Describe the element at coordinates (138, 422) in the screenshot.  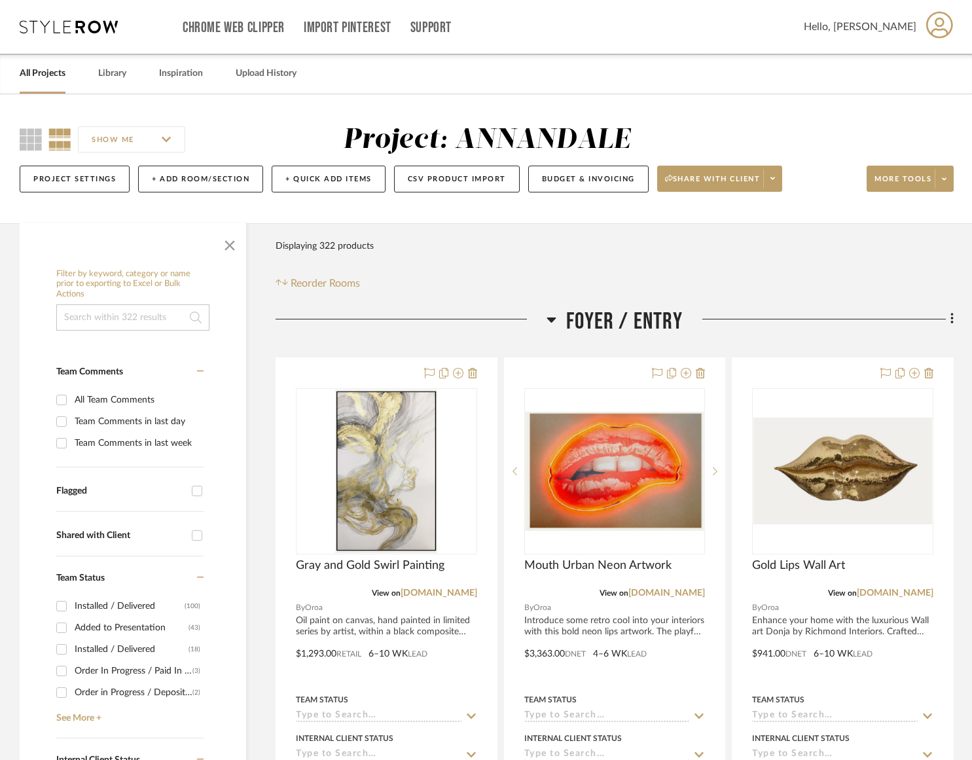
I see `div: Team Comments in last day` at that location.